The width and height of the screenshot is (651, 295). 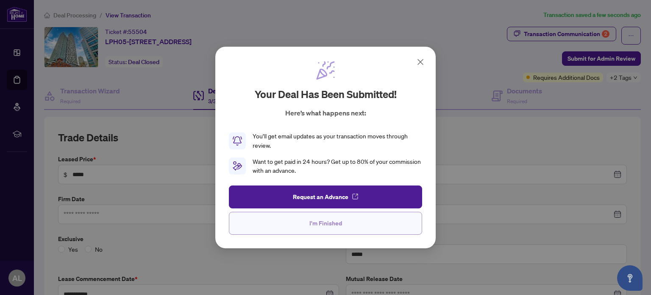 What do you see at coordinates (326, 223) in the screenshot?
I see `span: I'm Finished` at bounding box center [326, 223].